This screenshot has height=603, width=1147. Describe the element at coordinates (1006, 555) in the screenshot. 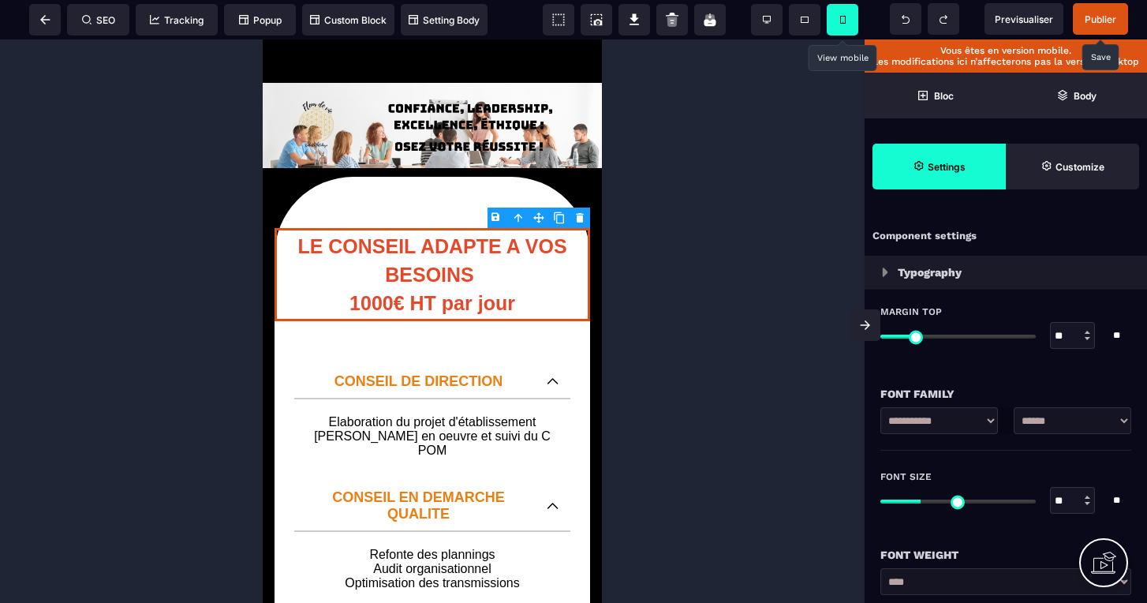

I see `div: Font Weight` at that location.